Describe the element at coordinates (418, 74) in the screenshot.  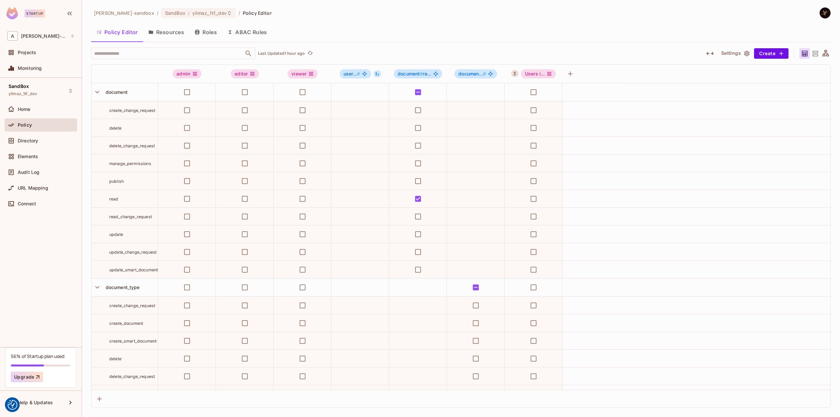
I see `span: document#read_role` at that location.